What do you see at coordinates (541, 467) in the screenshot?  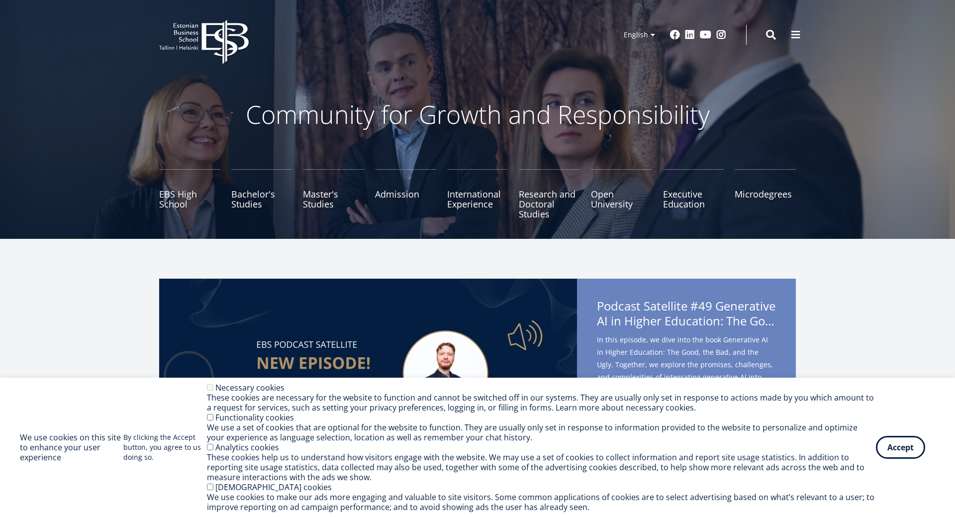 I see `div: These cookies help us to understand how visitors engage with the website. We may use a set of coo...` at bounding box center [541, 467].